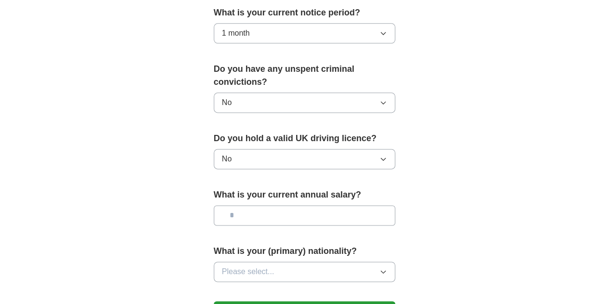 Image resolution: width=609 pixels, height=304 pixels. I want to click on label: What is your (primary) nationality?, so click(305, 251).